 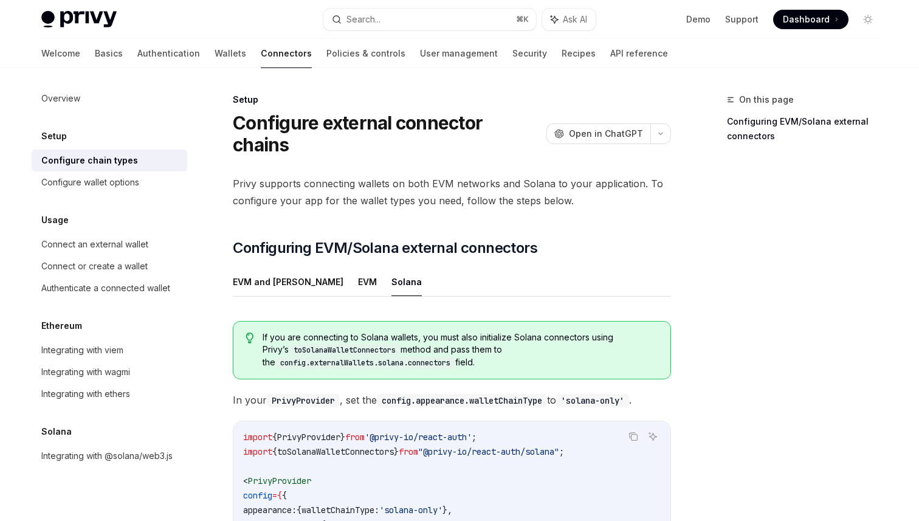 What do you see at coordinates (79, 19) in the screenshot?
I see `img: light logo` at bounding box center [79, 19].